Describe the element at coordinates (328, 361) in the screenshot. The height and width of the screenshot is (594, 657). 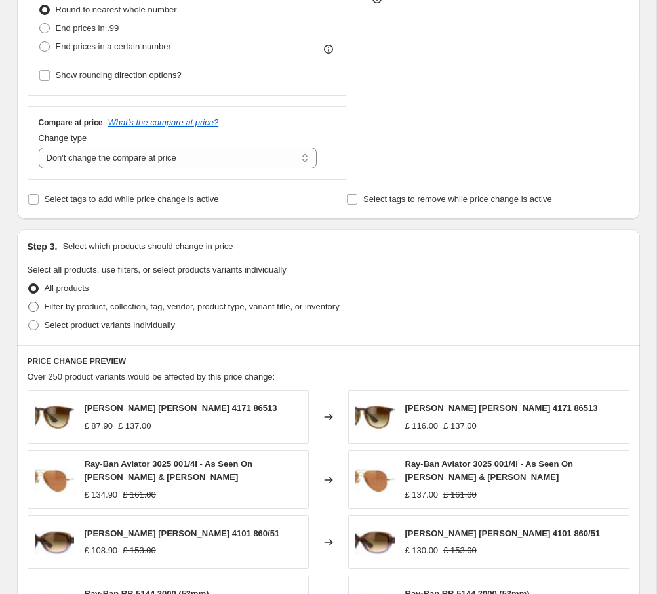
I see `h6: PRICE CHANGE PREVIEW` at that location.